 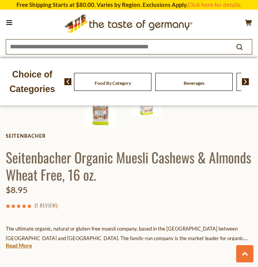 I want to click on a: Beverages, so click(x=194, y=83).